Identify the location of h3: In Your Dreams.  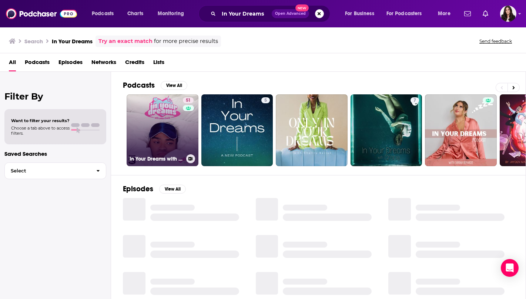
(72, 41).